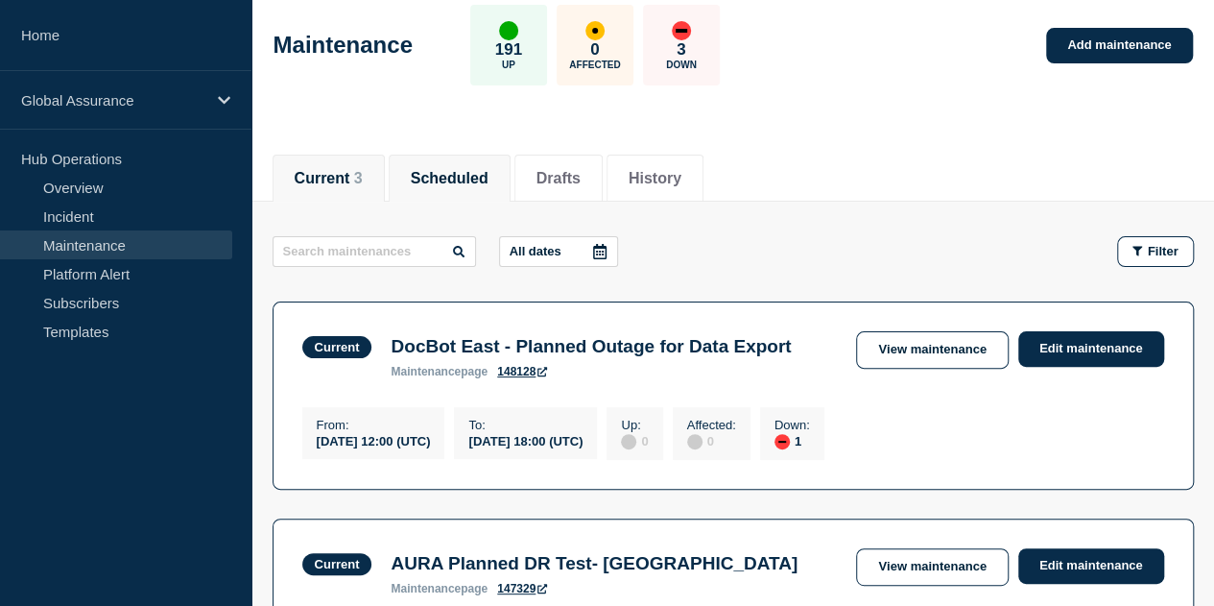 Image resolution: width=1214 pixels, height=606 pixels. I want to click on p: Down :, so click(792, 424).